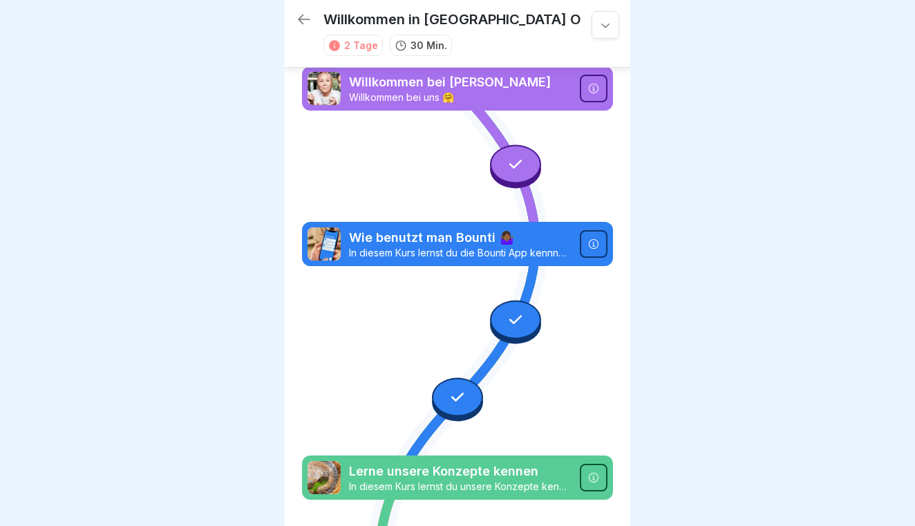  I want to click on img: xurzlqcdv3lo3k87m0sicyoj.png, so click(324, 244).